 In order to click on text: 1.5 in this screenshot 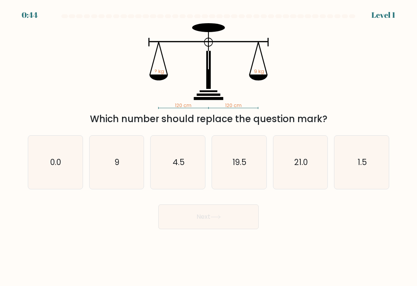, I will do `click(362, 162)`.